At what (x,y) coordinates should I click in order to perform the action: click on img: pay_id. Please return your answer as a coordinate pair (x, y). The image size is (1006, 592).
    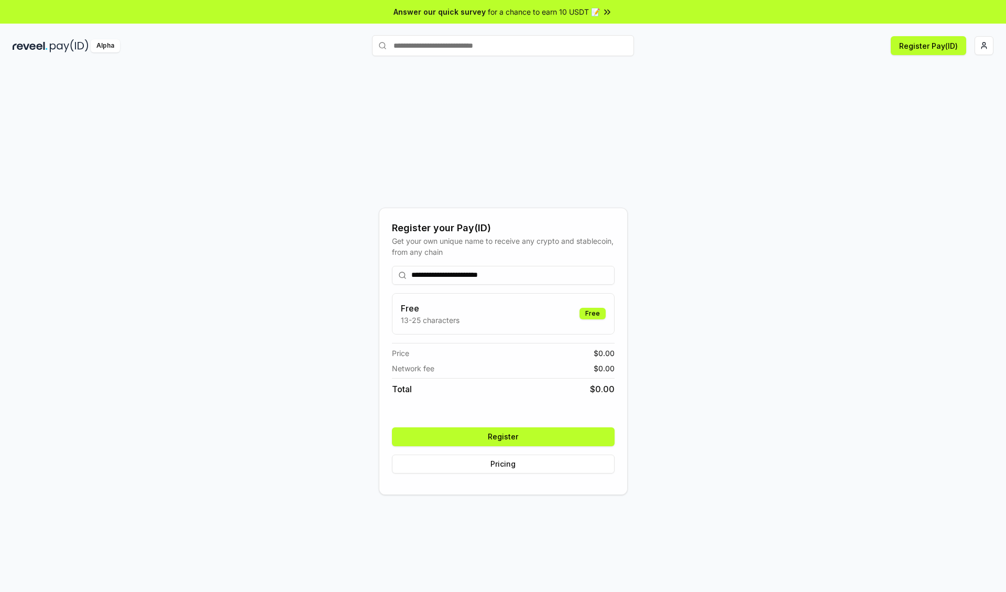
    Looking at the image, I should click on (69, 46).